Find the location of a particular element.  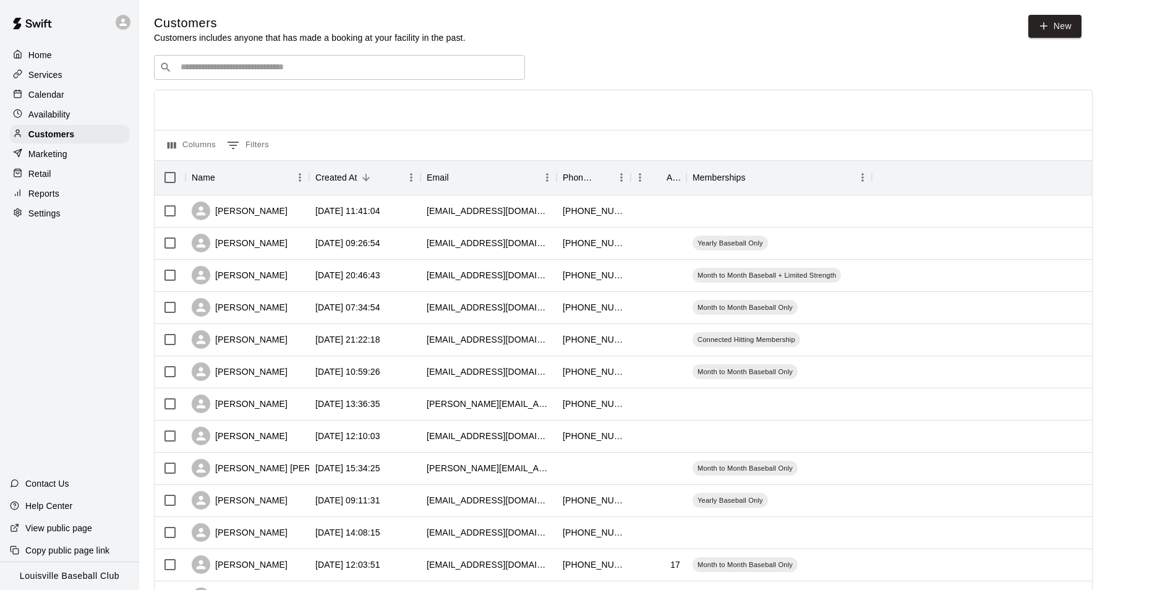

div: +12704013709 is located at coordinates (593, 404).